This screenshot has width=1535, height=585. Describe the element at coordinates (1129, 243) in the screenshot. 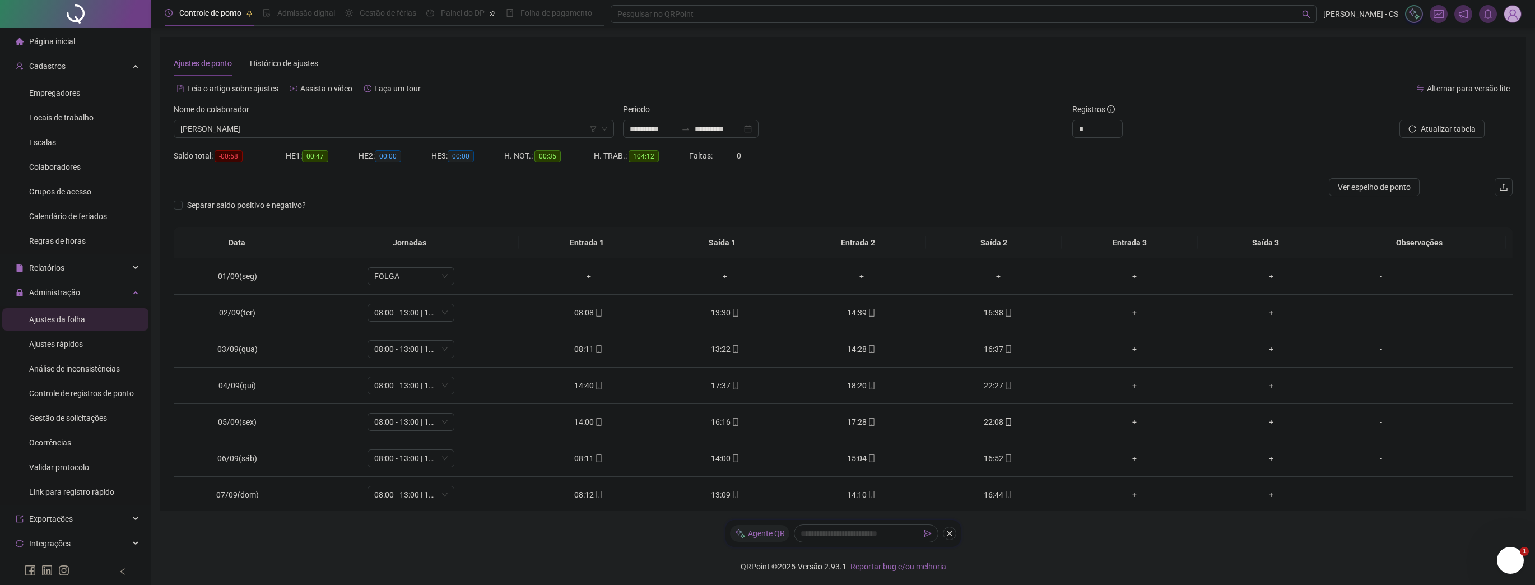

I see `th: Entrada 3` at that location.